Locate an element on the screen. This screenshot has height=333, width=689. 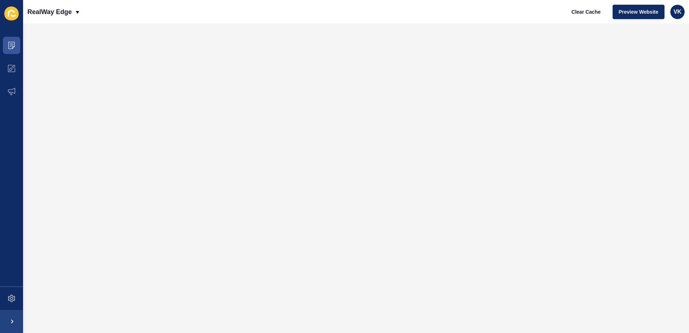
button: Preview Website is located at coordinates (639, 12).